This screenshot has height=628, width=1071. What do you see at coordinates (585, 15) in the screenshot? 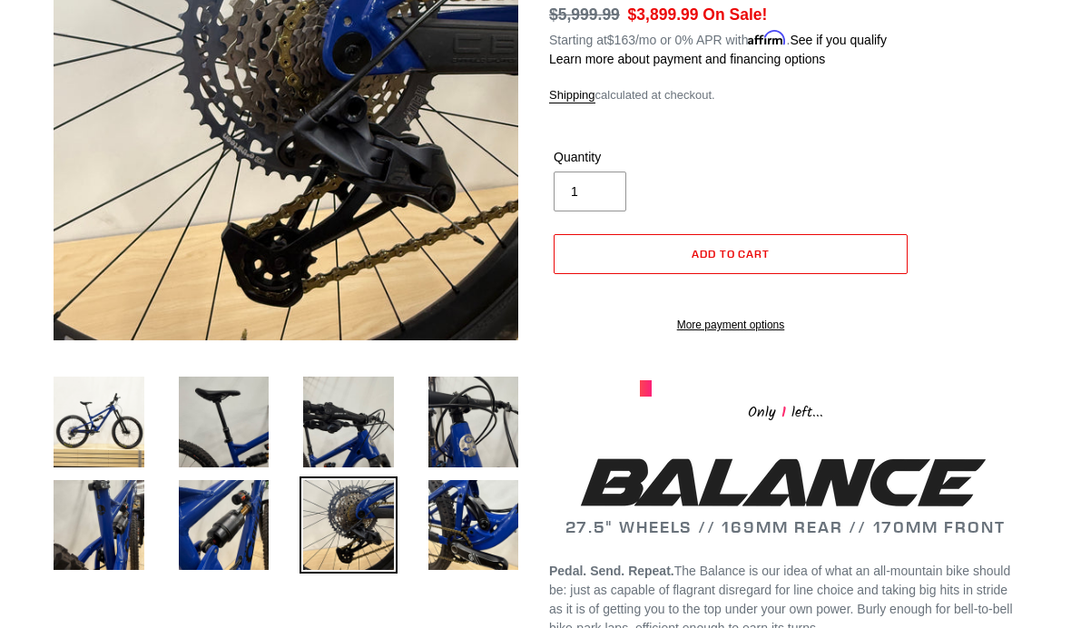
I see `s: $5,999.99` at bounding box center [585, 15].